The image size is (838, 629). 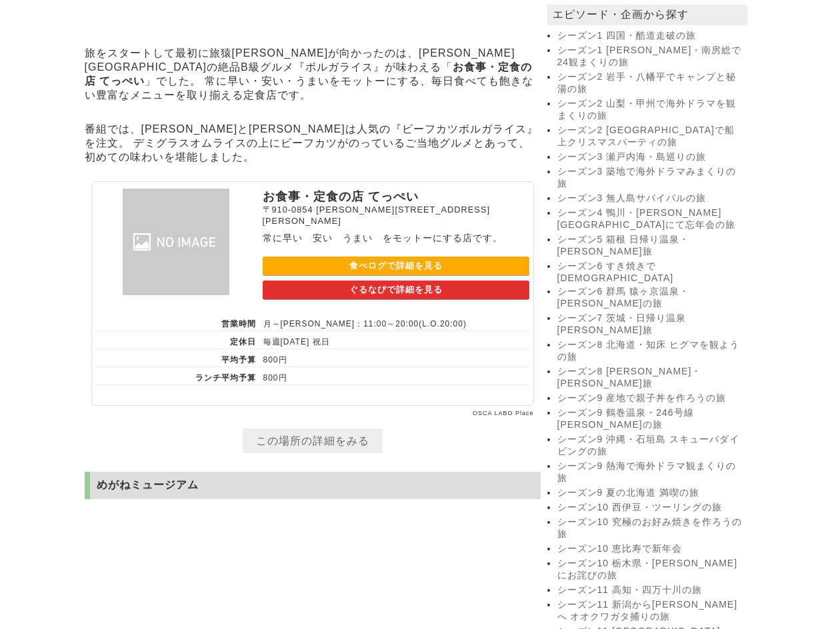 What do you see at coordinates (651, 473) in the screenshot?
I see `a: シーズン9 熱海で海外ドラマ観まくりの旅` at bounding box center [651, 473].